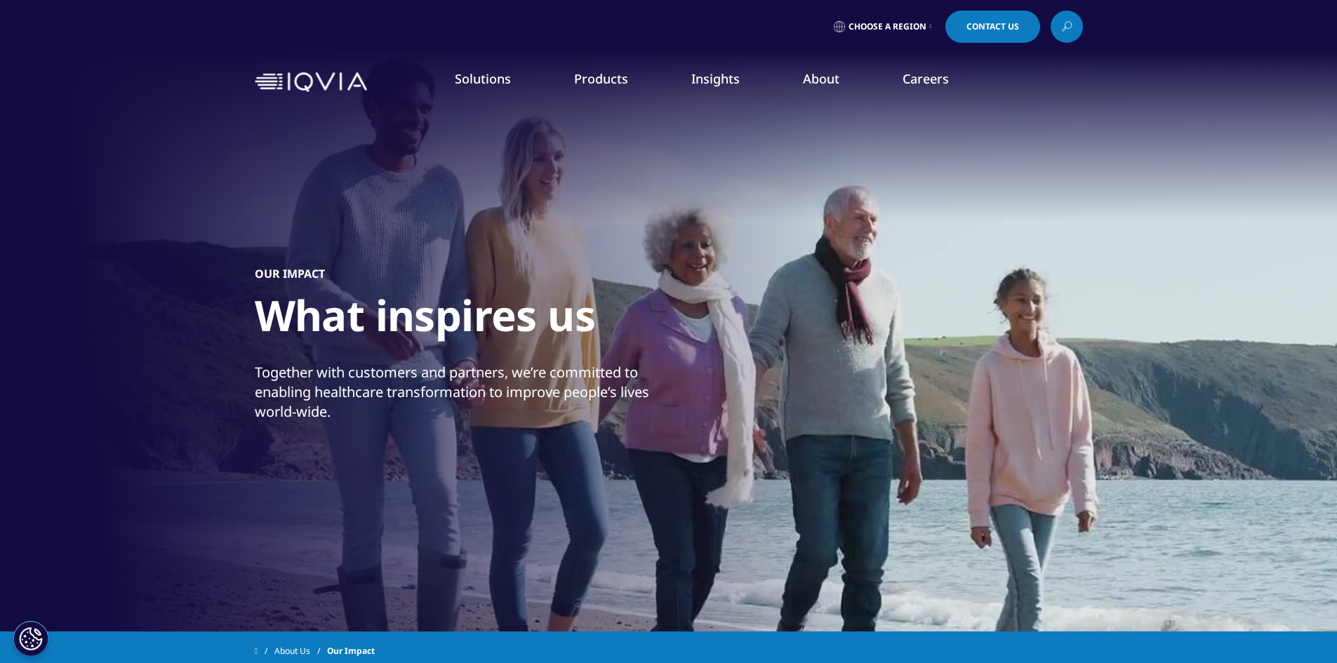  What do you see at coordinates (821, 79) in the screenshot?
I see `a: About` at bounding box center [821, 79].